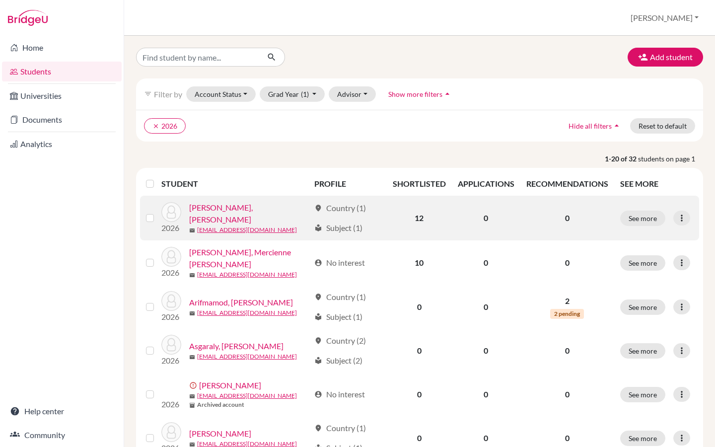 This screenshot has height=447, width=715. Describe the element at coordinates (62, 144) in the screenshot. I see `a: Analytics` at that location.